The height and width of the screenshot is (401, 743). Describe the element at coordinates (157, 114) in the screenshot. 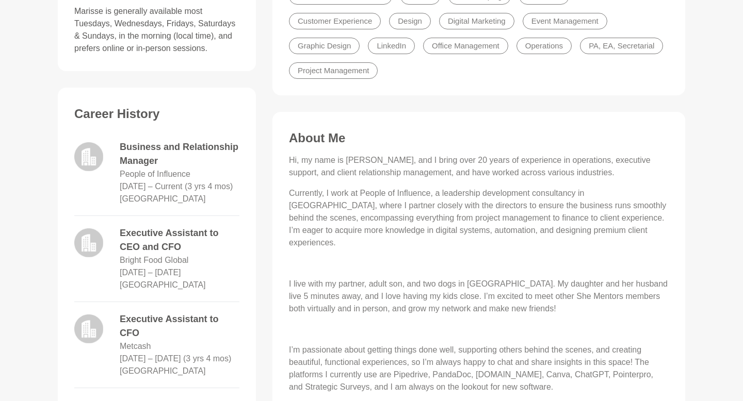

I see `h3: Career History` at that location.